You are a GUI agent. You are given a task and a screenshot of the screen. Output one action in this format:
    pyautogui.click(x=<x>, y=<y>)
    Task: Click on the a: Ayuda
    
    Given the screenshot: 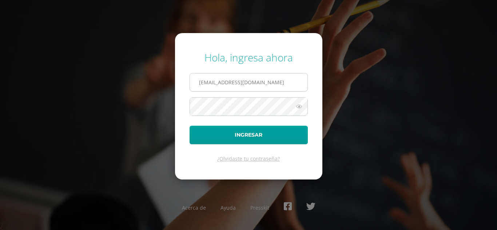 What is the action you would take?
    pyautogui.click(x=228, y=208)
    